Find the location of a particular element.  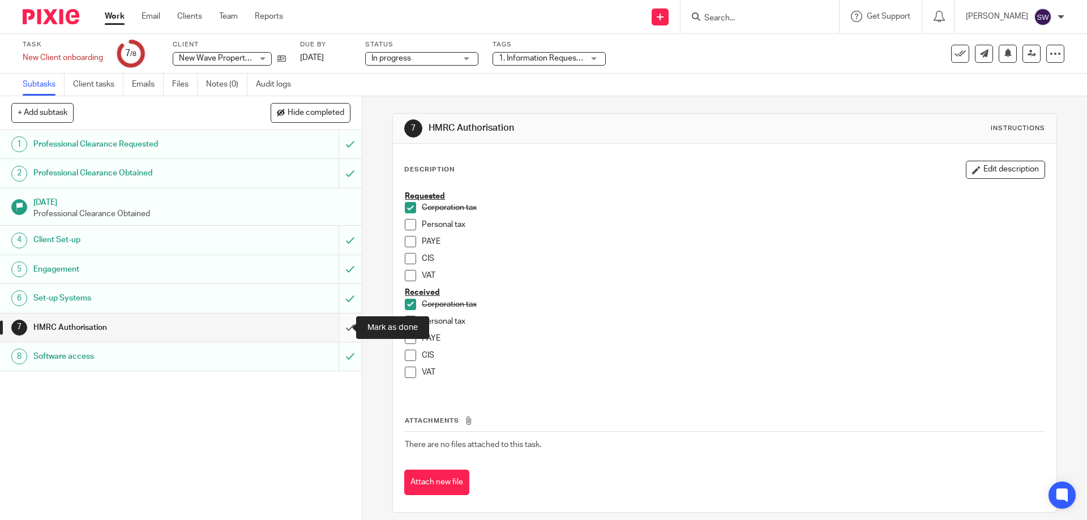

label: Client is located at coordinates (229, 45).